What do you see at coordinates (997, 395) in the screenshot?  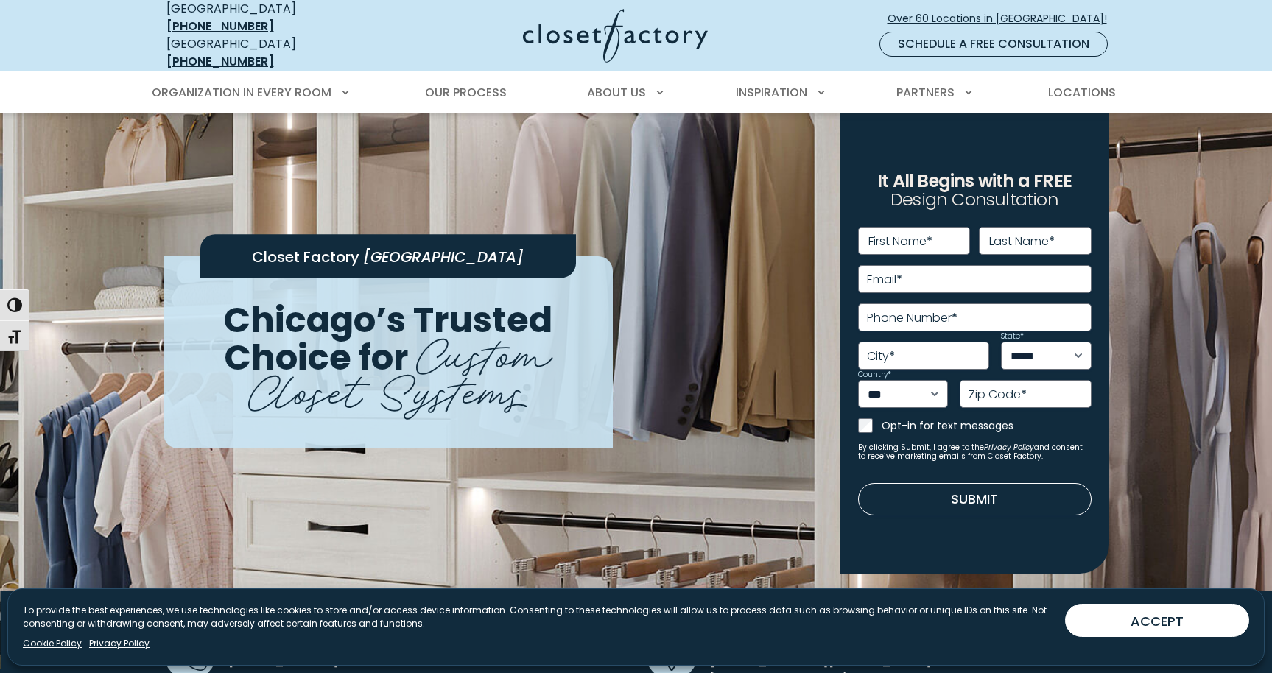 I see `label: Zip Code` at bounding box center [997, 395].